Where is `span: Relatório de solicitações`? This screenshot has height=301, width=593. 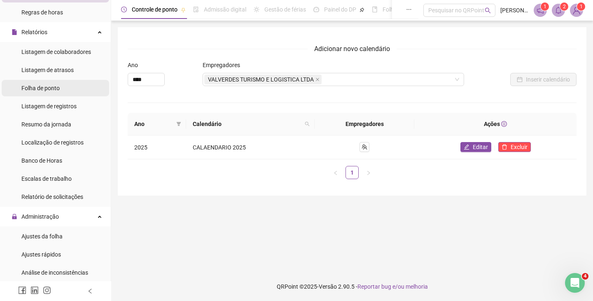
span: Relatório de solicitações is located at coordinates (52, 197).